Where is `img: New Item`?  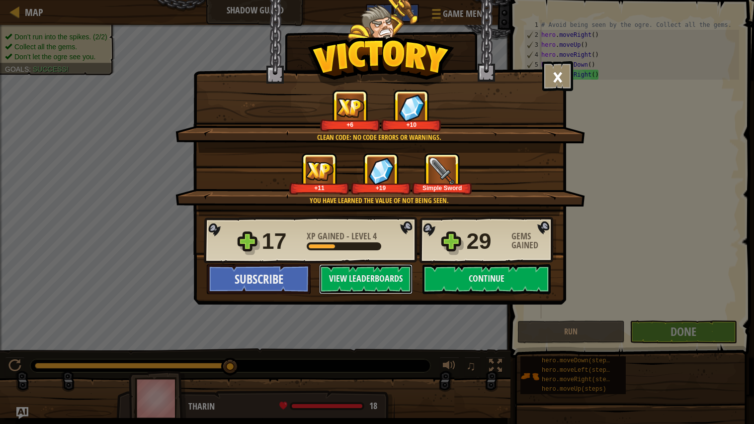 img: New Item is located at coordinates (443, 171).